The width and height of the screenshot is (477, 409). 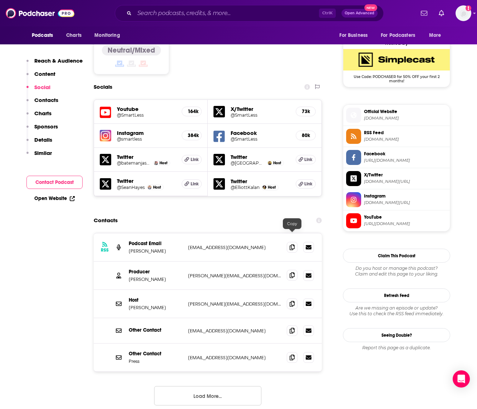 What do you see at coordinates (435, 35) in the screenshot?
I see `span: More` at bounding box center [435, 35].